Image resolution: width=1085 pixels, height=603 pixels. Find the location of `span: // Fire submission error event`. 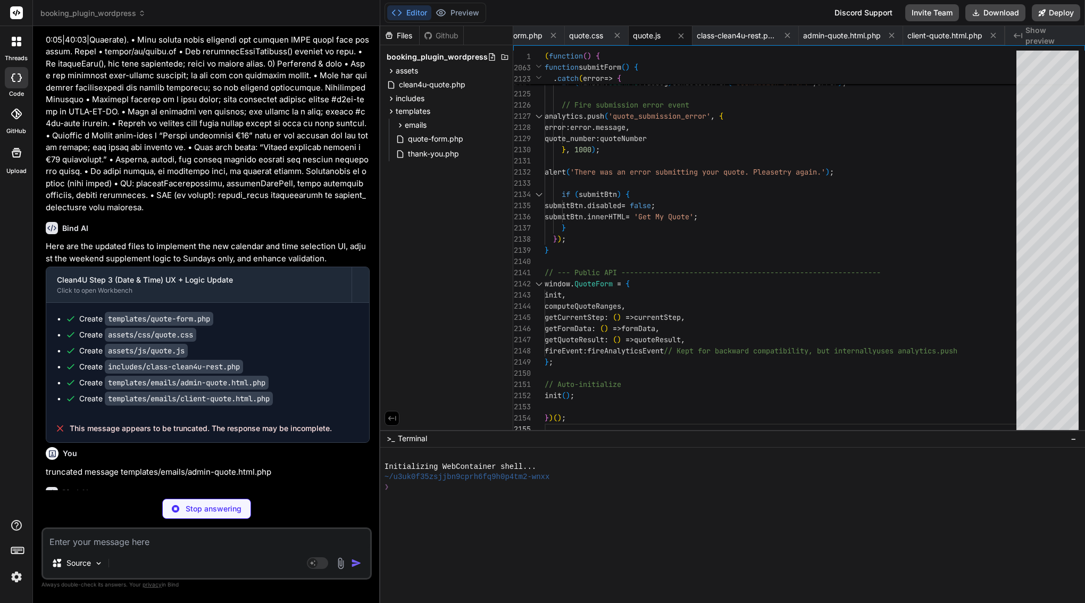

span: // Fire submission error event is located at coordinates (625, 105).